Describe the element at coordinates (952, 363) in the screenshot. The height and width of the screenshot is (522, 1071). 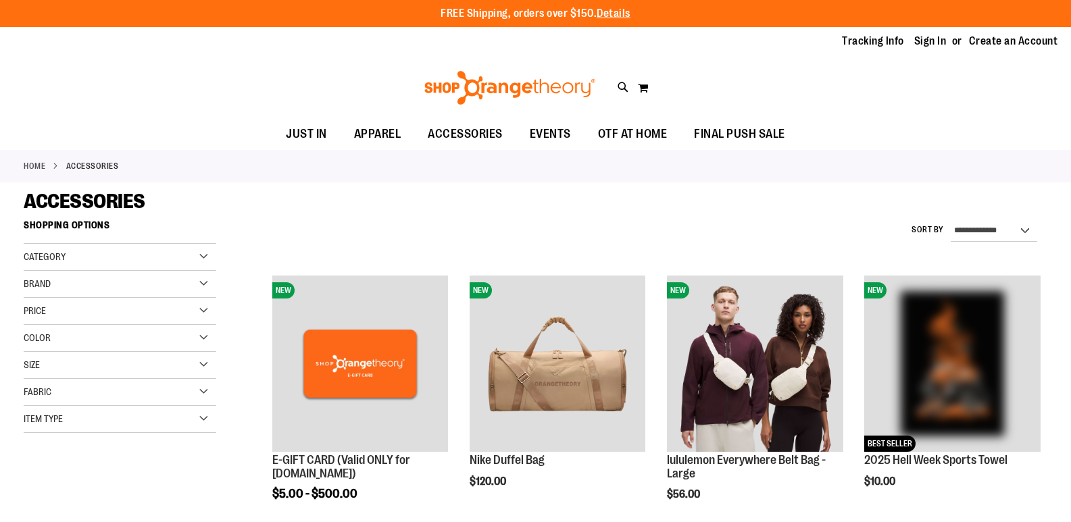
I see `img: OTF 2025 Hell Week Event Retail` at that location.